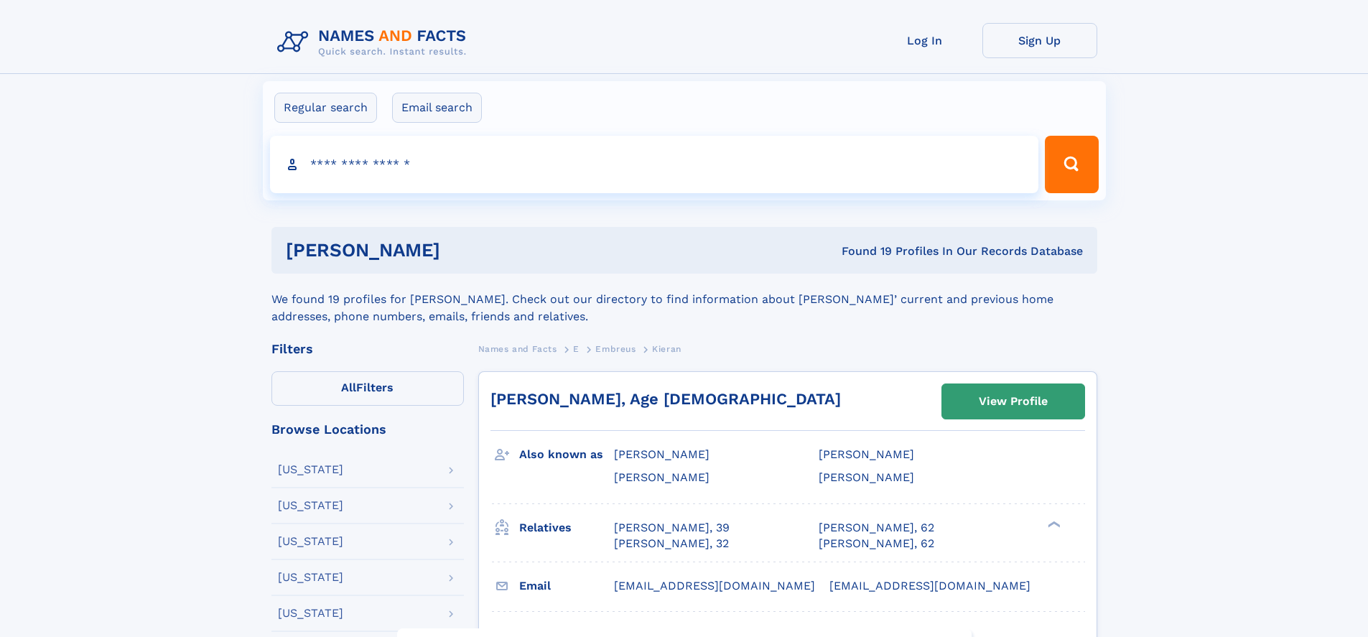  What do you see at coordinates (615, 348) in the screenshot?
I see `a: Embreus` at bounding box center [615, 348].